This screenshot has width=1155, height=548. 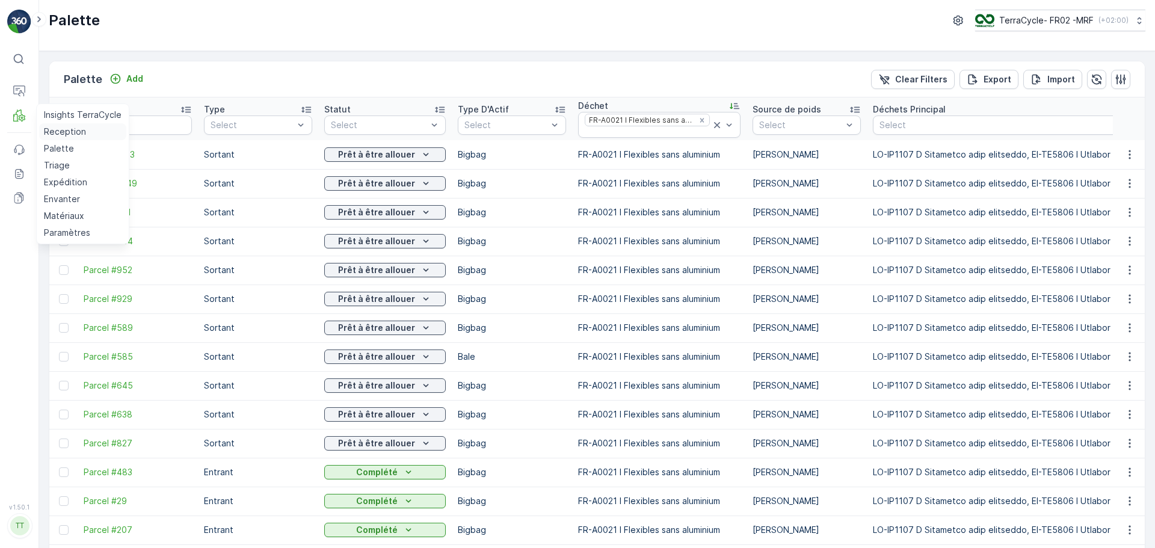 What do you see at coordinates (1046, 20) in the screenshot?
I see `p: TerraCycle- FR02 -MRF` at bounding box center [1046, 20].